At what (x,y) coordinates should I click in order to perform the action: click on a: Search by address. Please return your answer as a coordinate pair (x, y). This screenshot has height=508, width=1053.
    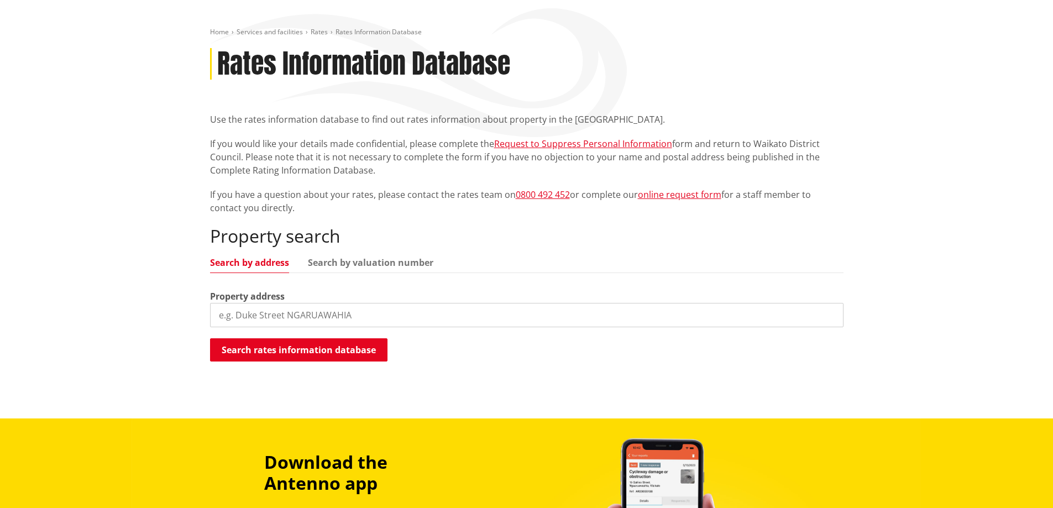
    Looking at the image, I should click on (249, 263).